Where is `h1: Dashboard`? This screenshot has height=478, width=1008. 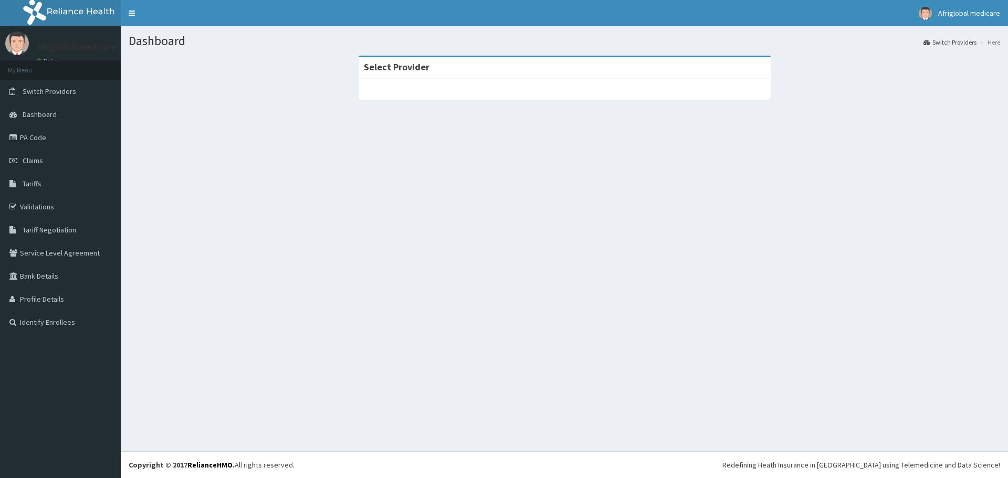
h1: Dashboard is located at coordinates (564, 41).